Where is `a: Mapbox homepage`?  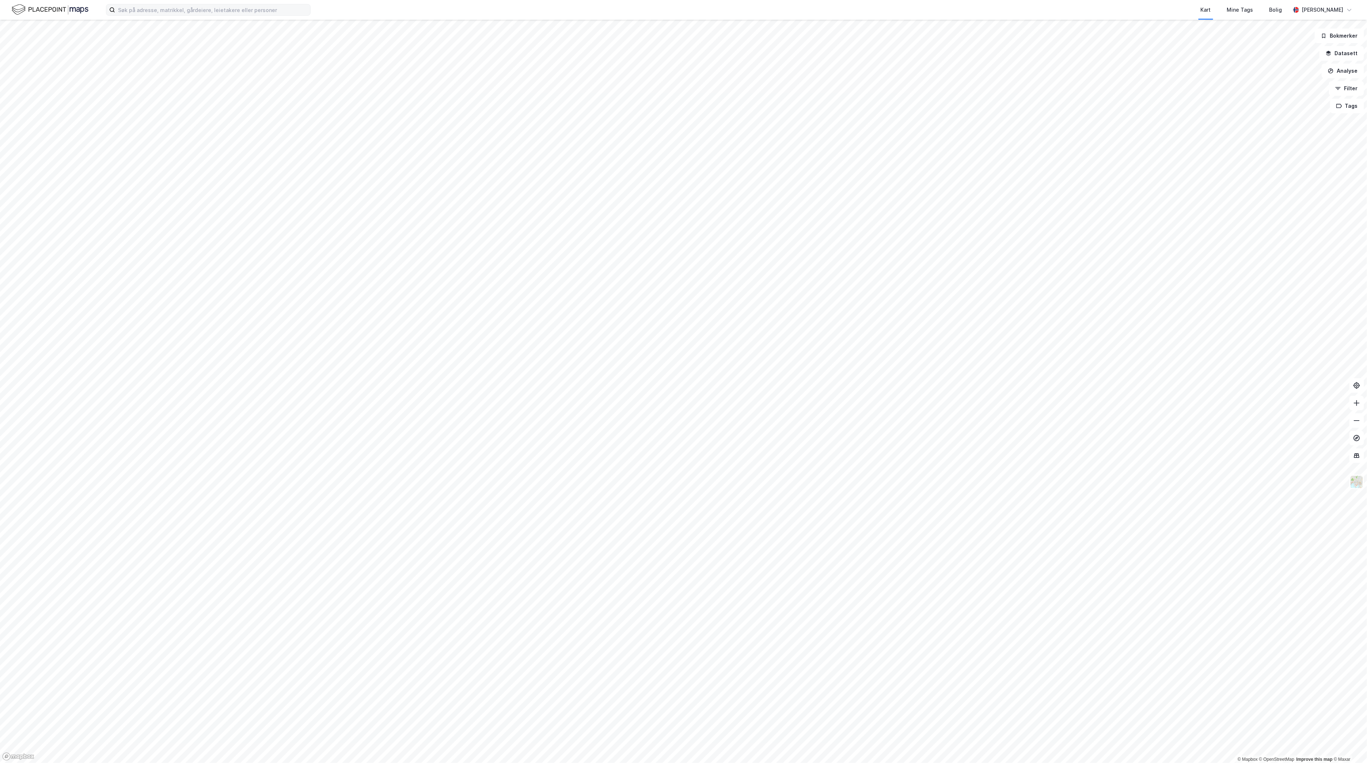
a: Mapbox homepage is located at coordinates (18, 756).